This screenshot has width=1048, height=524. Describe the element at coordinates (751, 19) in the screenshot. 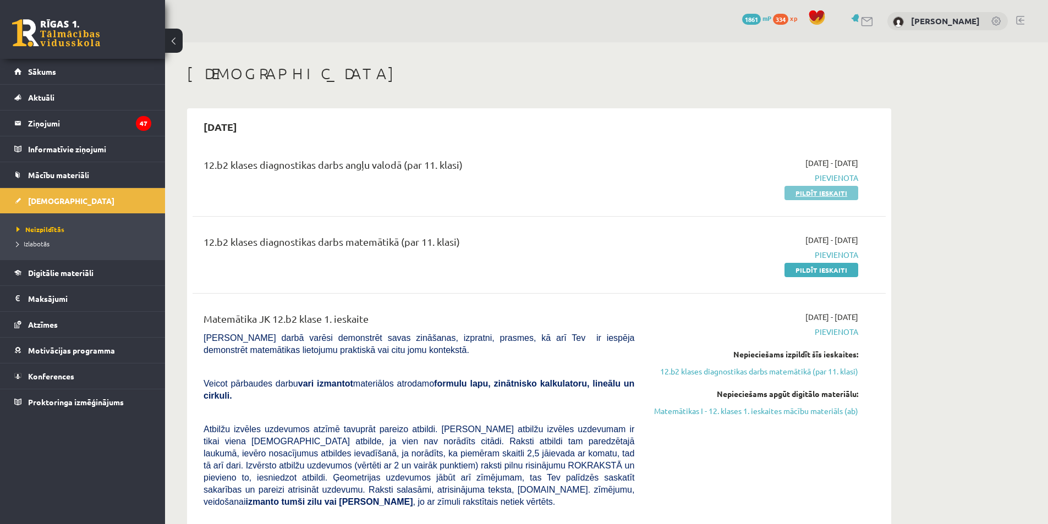

I see `span: 1861` at that location.